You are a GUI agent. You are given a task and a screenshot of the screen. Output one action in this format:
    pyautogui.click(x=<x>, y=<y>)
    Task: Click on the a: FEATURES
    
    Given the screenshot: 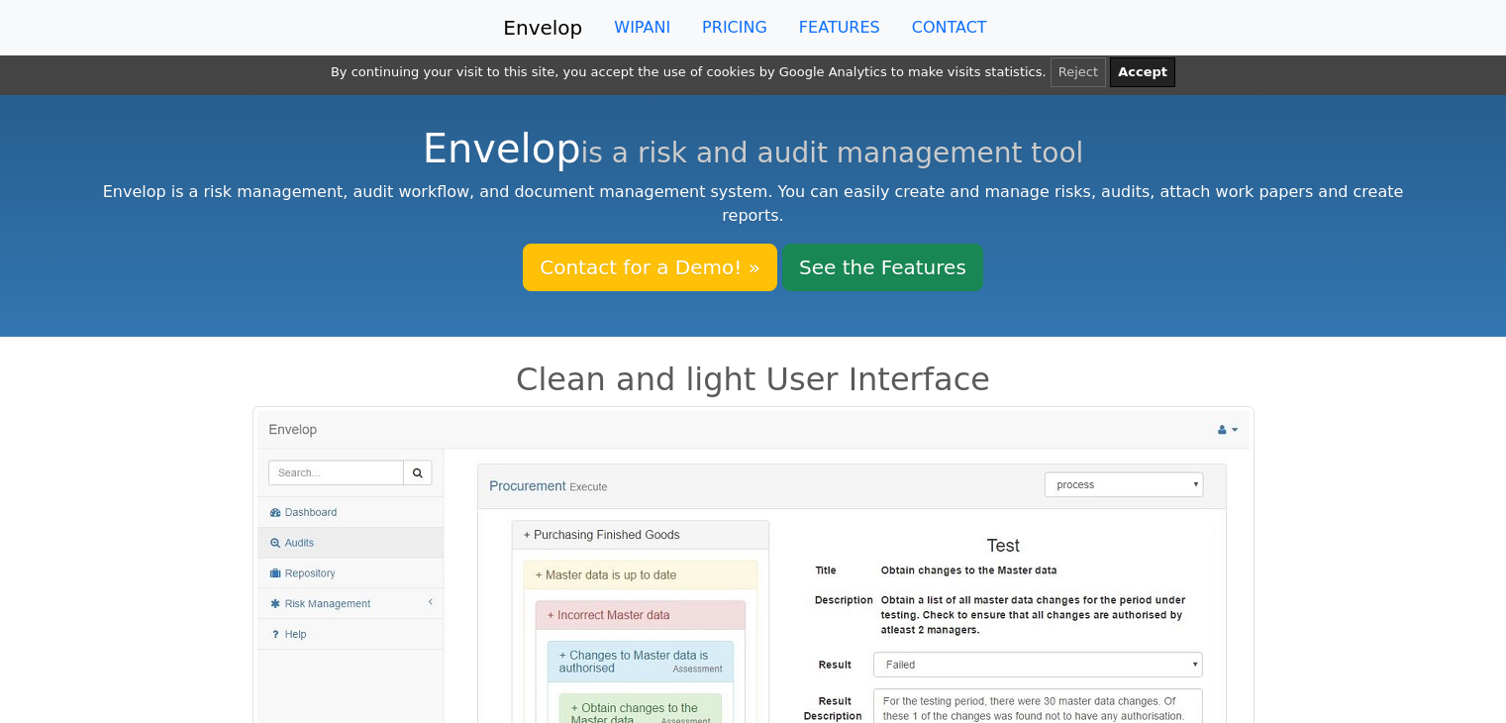 What is the action you would take?
    pyautogui.click(x=839, y=28)
    